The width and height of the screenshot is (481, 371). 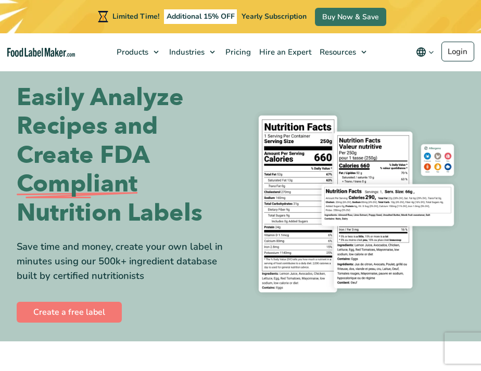 What do you see at coordinates (337, 52) in the screenshot?
I see `span: Resources` at bounding box center [337, 52].